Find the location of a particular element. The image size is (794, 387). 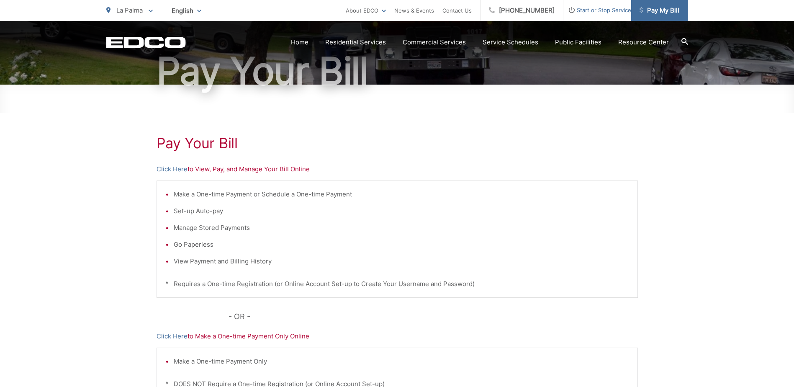

p: * Requires a One-time Registration (or Online Account Set-up to Create Your Username and Password) is located at coordinates (397, 284).